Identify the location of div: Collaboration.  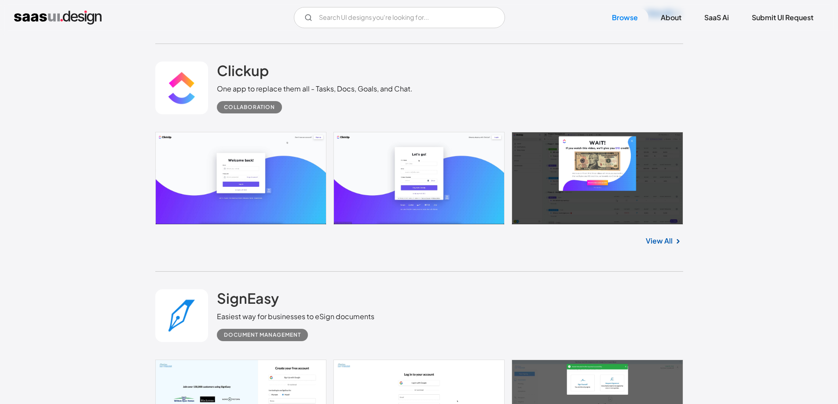
(249, 107).